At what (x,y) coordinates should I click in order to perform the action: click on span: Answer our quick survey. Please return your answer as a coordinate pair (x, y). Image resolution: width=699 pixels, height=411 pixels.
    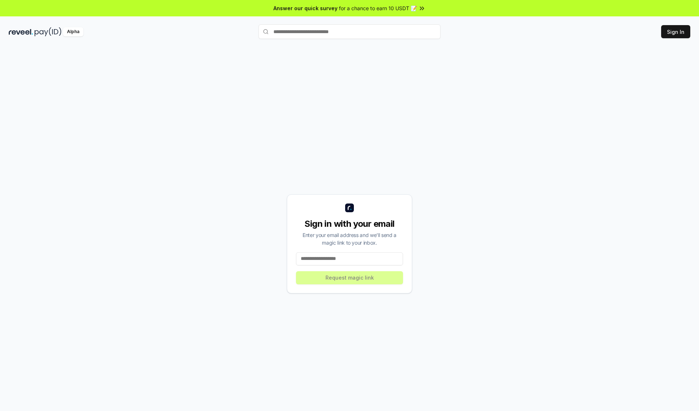
    Looking at the image, I should click on (306, 8).